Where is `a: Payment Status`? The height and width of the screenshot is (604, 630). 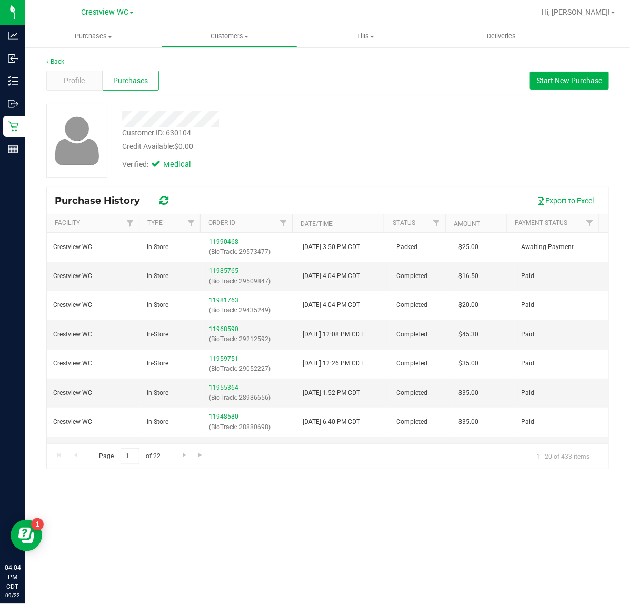 a: Payment Status is located at coordinates (542, 223).